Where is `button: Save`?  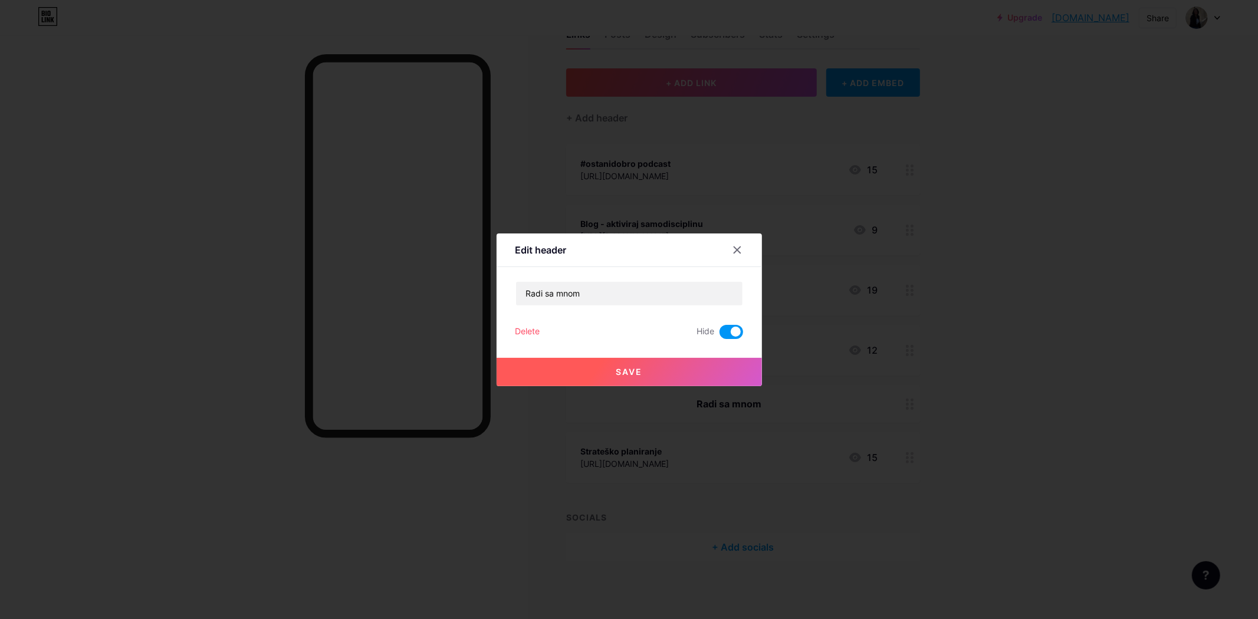
button: Save is located at coordinates (629, 372).